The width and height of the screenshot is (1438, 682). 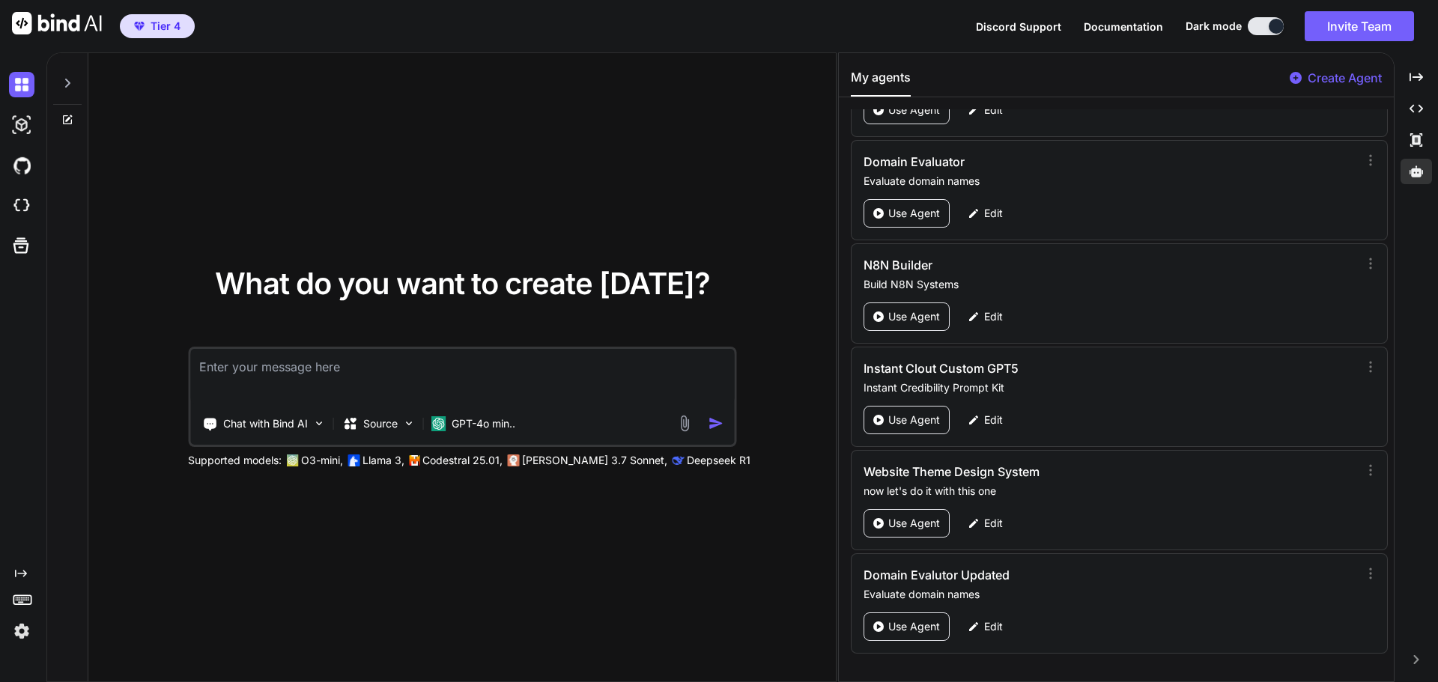 I want to click on img: darkAi-studio, so click(x=22, y=125).